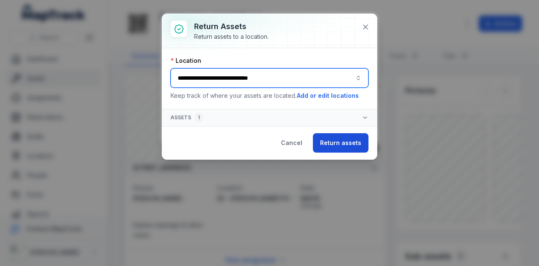 This screenshot has height=266, width=539. What do you see at coordinates (328, 96) in the screenshot?
I see `button: Add or edit locations` at bounding box center [328, 96].